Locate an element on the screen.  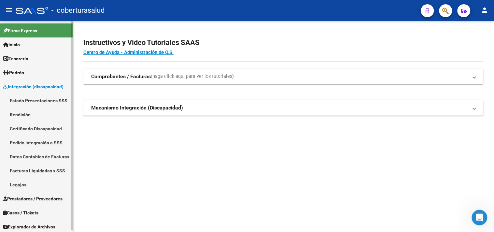
strong: Comprobantes / Facturas is located at coordinates (121, 77).